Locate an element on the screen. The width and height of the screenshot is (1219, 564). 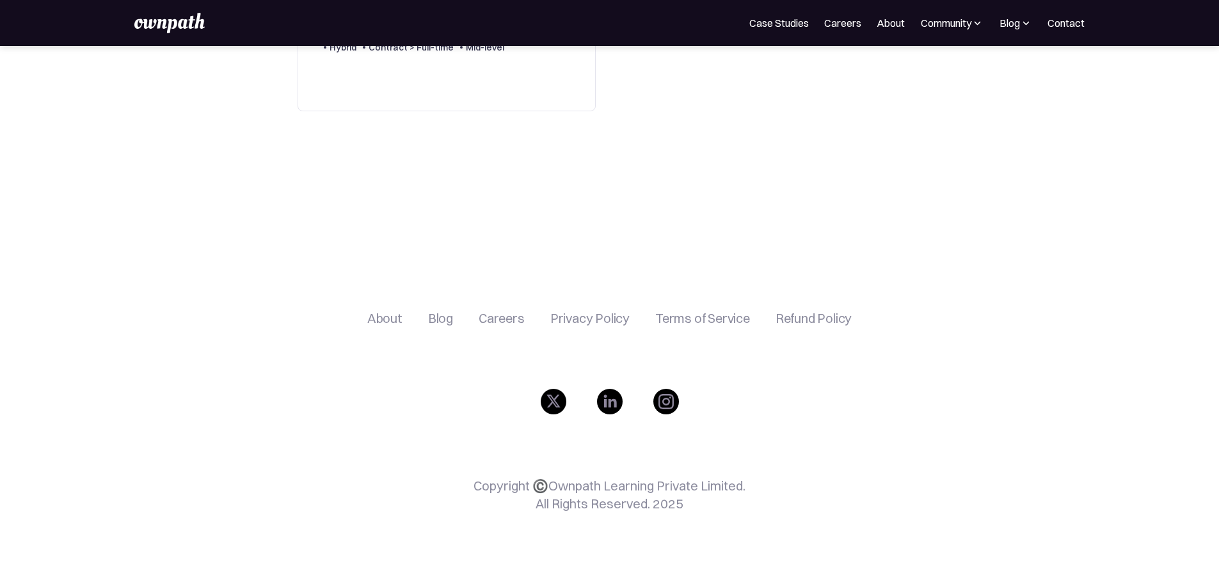
a: Blog is located at coordinates (440, 319).